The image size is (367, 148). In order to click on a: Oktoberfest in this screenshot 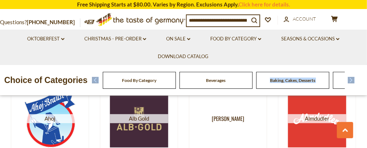, I will do `click(46, 39)`.